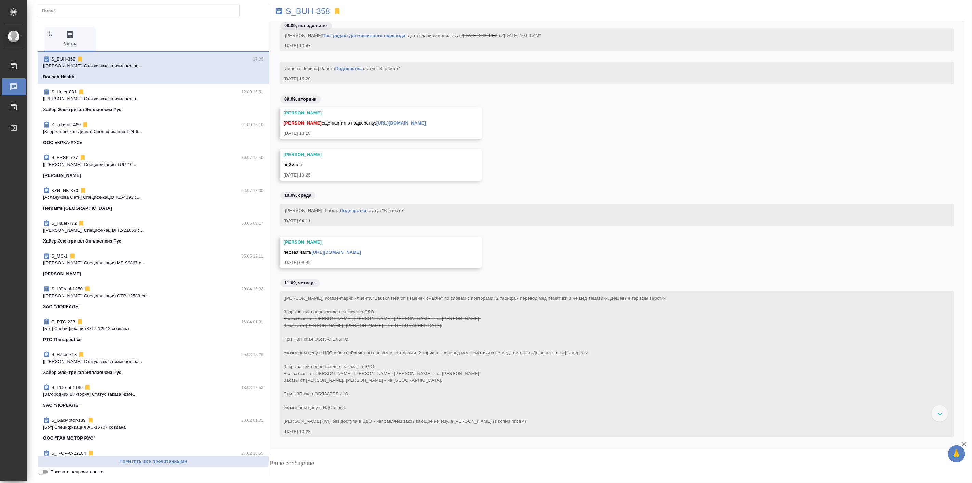 The width and height of the screenshot is (972, 483). Describe the element at coordinates (252, 125) in the screenshot. I see `p: 01.09 15:10` at that location.